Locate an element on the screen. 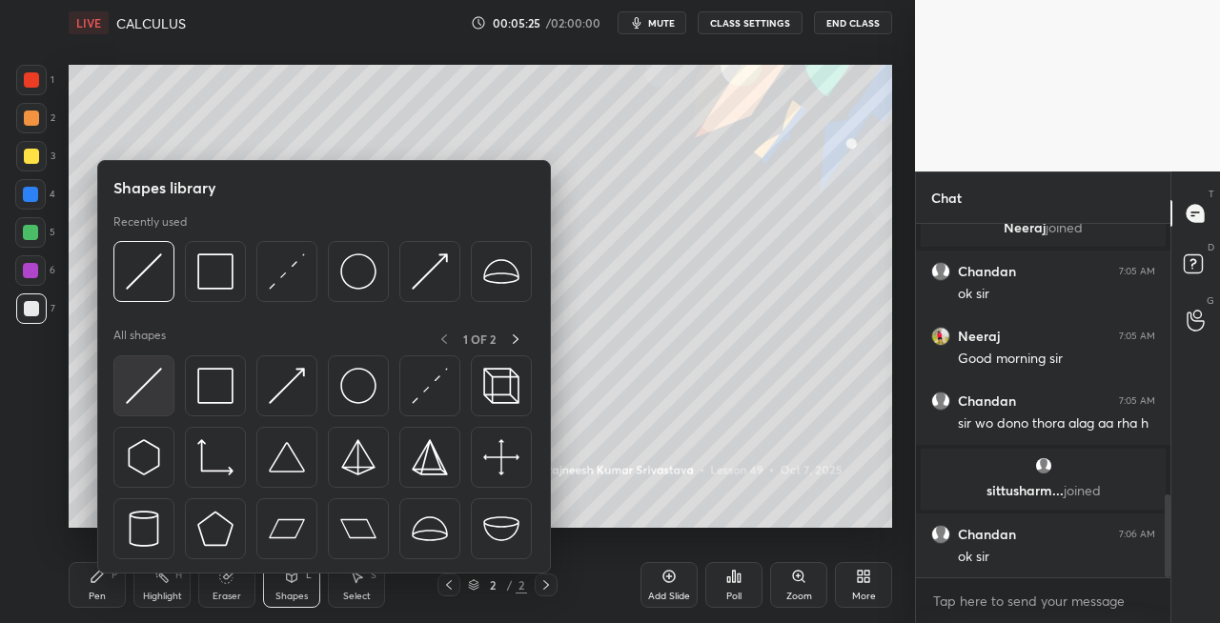 The height and width of the screenshot is (623, 1220). button: CLASS SETTINGS is located at coordinates (750, 23).